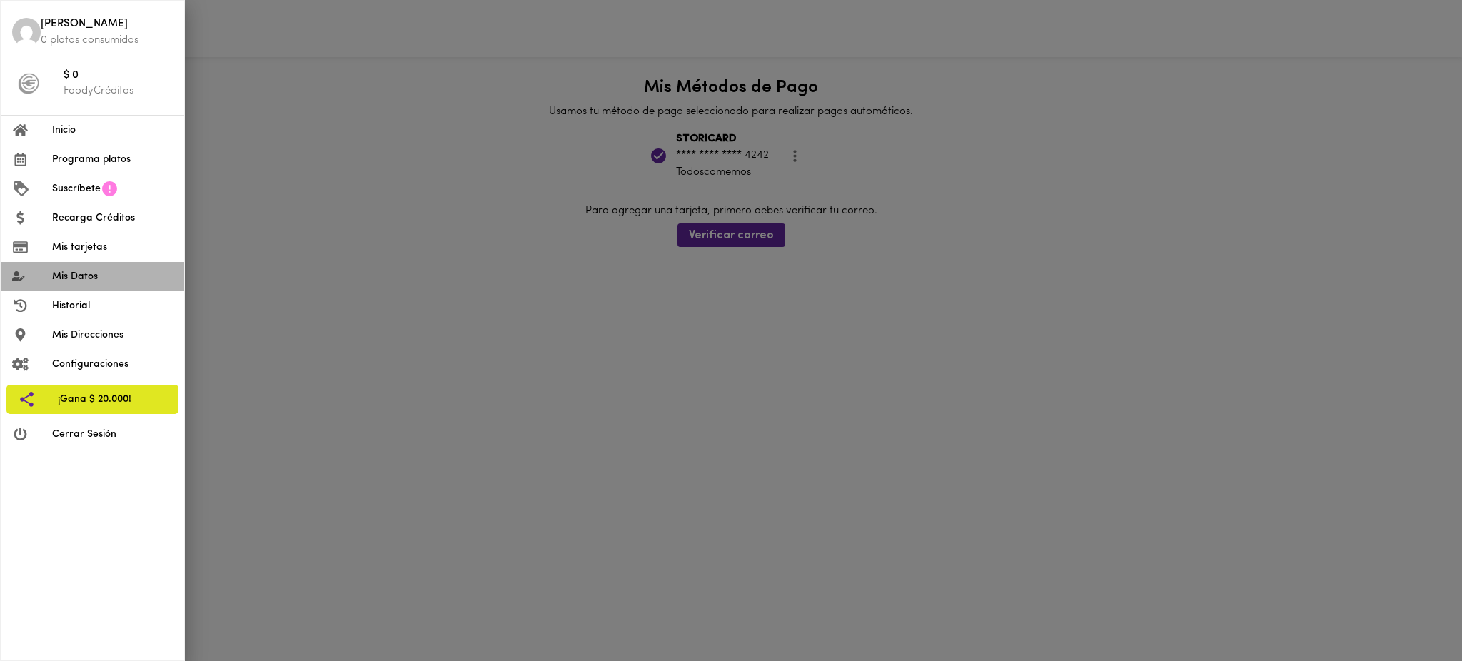  Describe the element at coordinates (106, 40) in the screenshot. I see `p: 0 platos consumidos` at that location.